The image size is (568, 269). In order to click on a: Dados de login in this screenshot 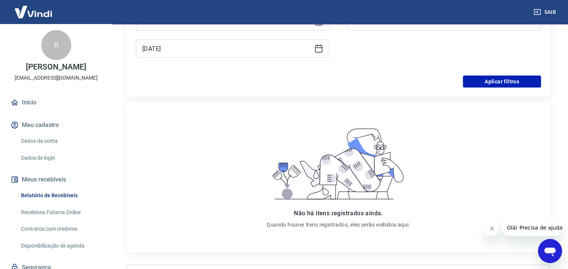, I will do `click(60, 158)`.